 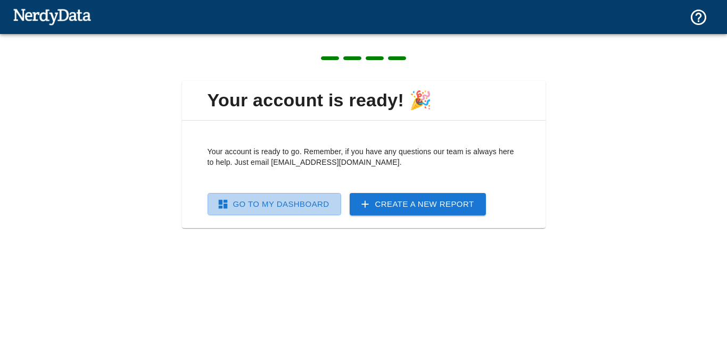 What do you see at coordinates (52, 16) in the screenshot?
I see `img: NerdyData.com` at bounding box center [52, 16].